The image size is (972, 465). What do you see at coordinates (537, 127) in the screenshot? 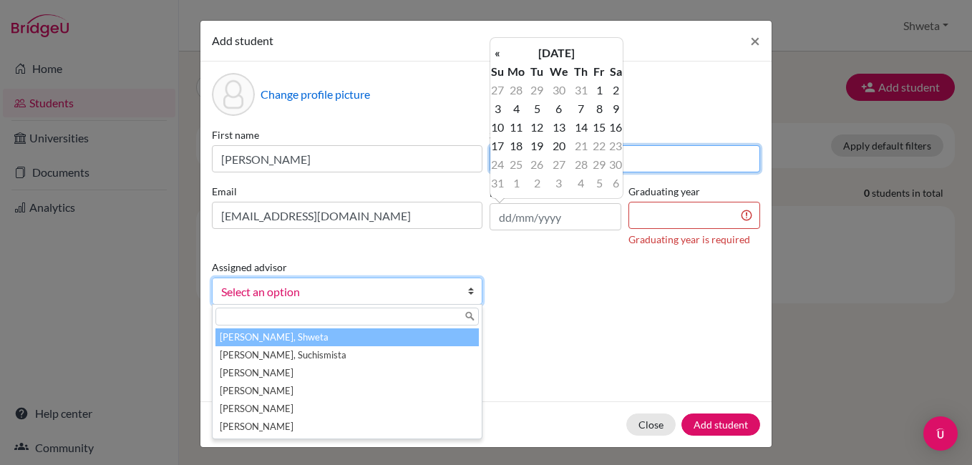
I see `td: 12` at bounding box center [537, 127].